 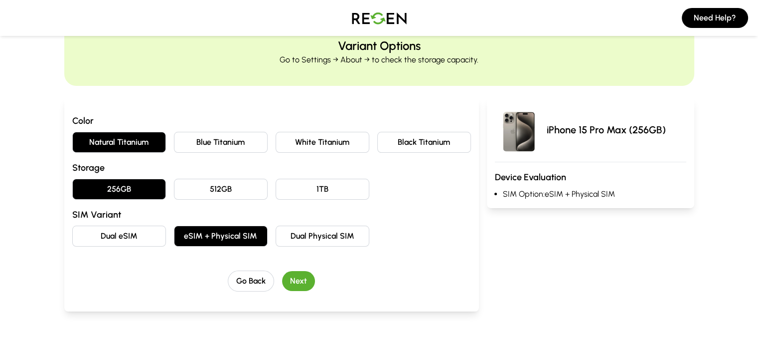 I want to click on li: SIM Option: eSIM + Physical SIM, so click(x=595, y=194).